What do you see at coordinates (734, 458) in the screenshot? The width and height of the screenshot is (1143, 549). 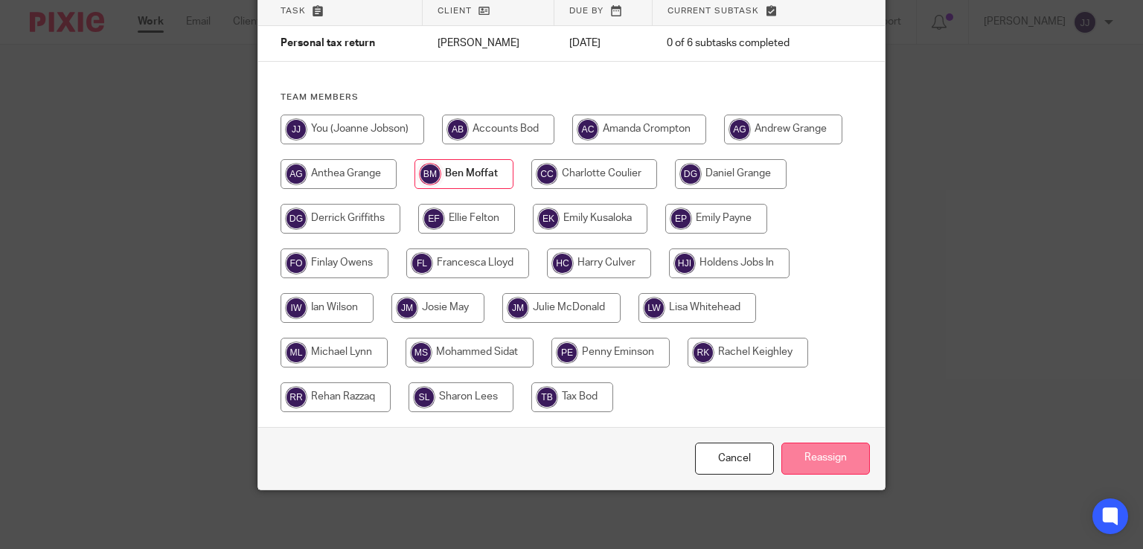 I see `a: Close this dialog window` at bounding box center [734, 458].